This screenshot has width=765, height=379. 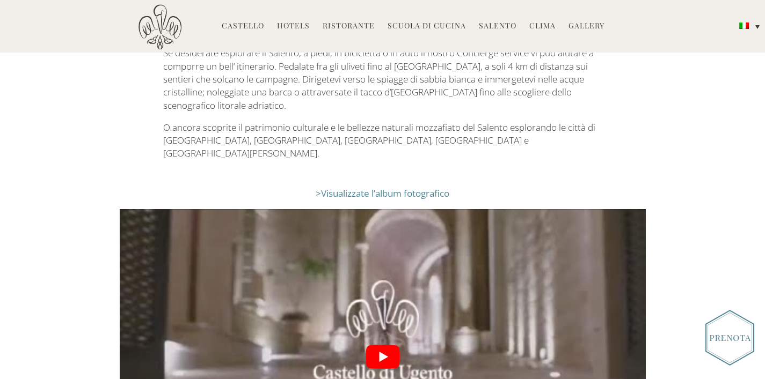 I want to click on a: Scuola di Cucina, so click(x=427, y=26).